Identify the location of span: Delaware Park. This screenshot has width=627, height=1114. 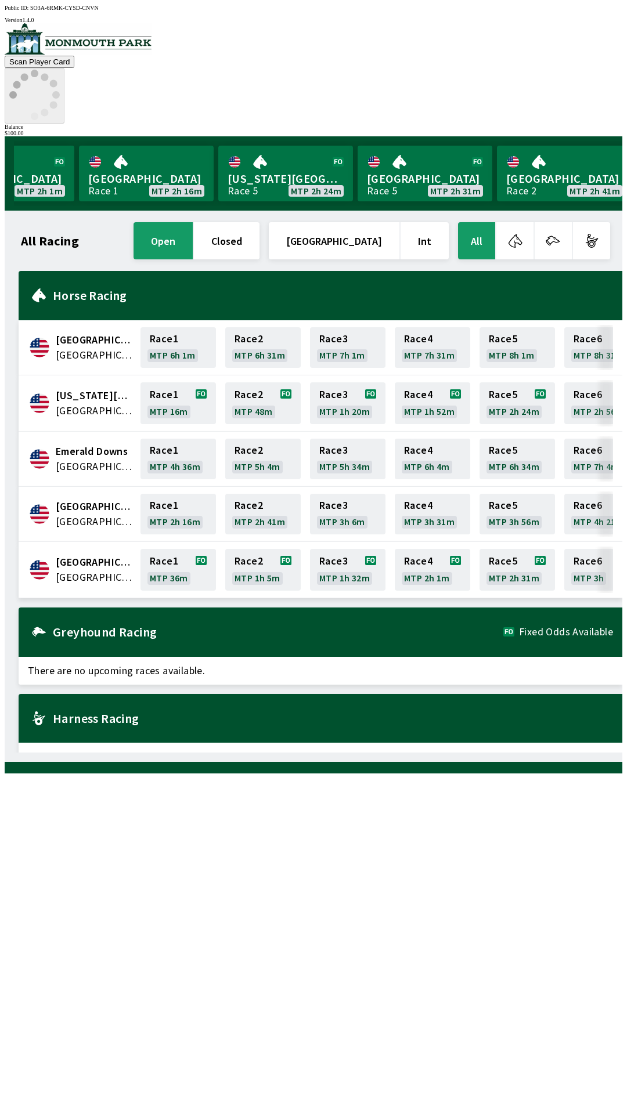
(95, 396).